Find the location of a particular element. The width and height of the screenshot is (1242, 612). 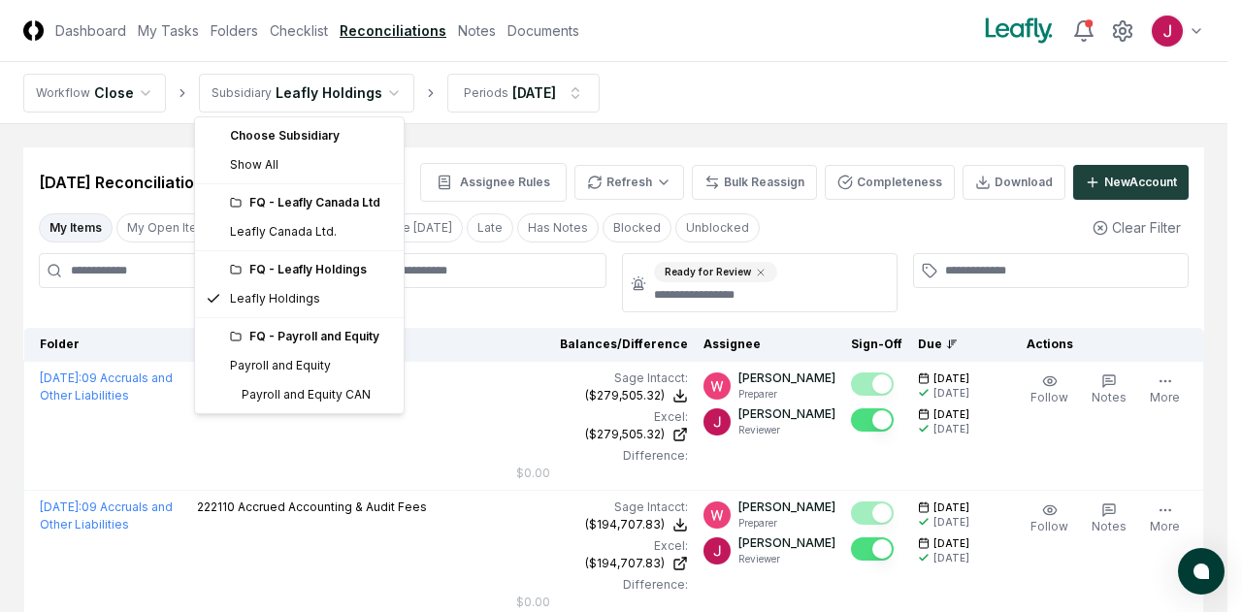

div: FQ - Leafly Canada Ltd is located at coordinates (310, 203).